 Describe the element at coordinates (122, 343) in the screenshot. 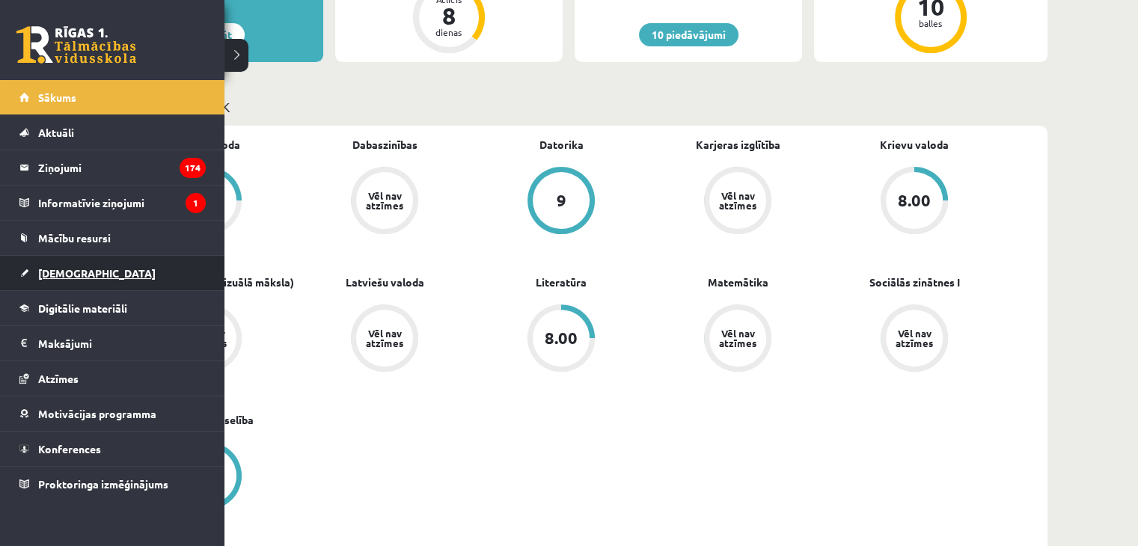

I see `legend: Maksājumi` at that location.